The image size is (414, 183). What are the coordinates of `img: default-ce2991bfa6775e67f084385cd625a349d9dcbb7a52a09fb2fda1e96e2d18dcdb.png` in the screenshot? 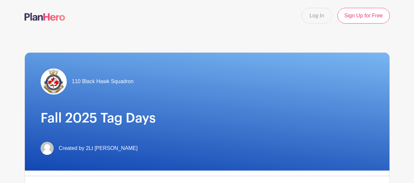 It's located at (47, 148).